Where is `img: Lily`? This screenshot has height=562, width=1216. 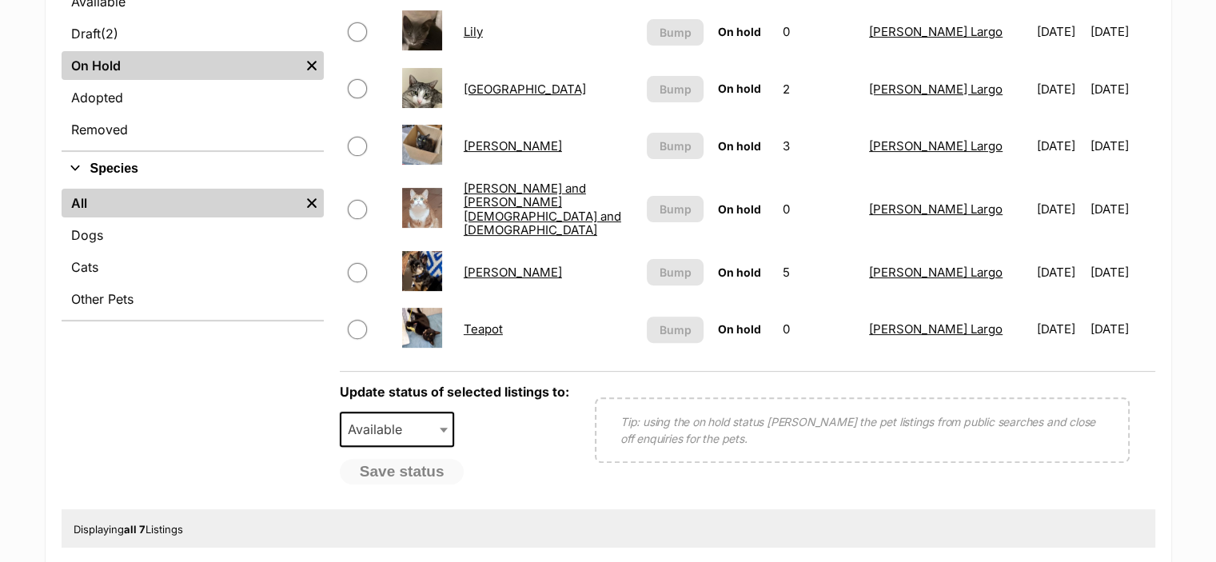 img: Lily is located at coordinates (422, 30).